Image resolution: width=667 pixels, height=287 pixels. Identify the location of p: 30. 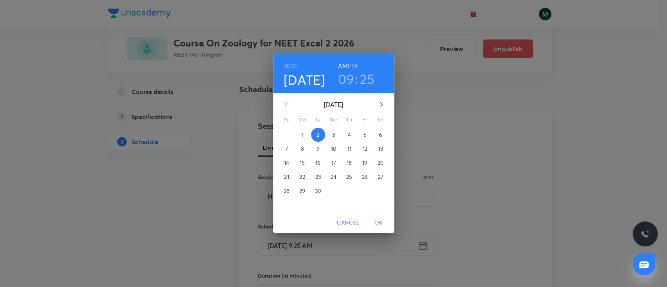
(318, 191).